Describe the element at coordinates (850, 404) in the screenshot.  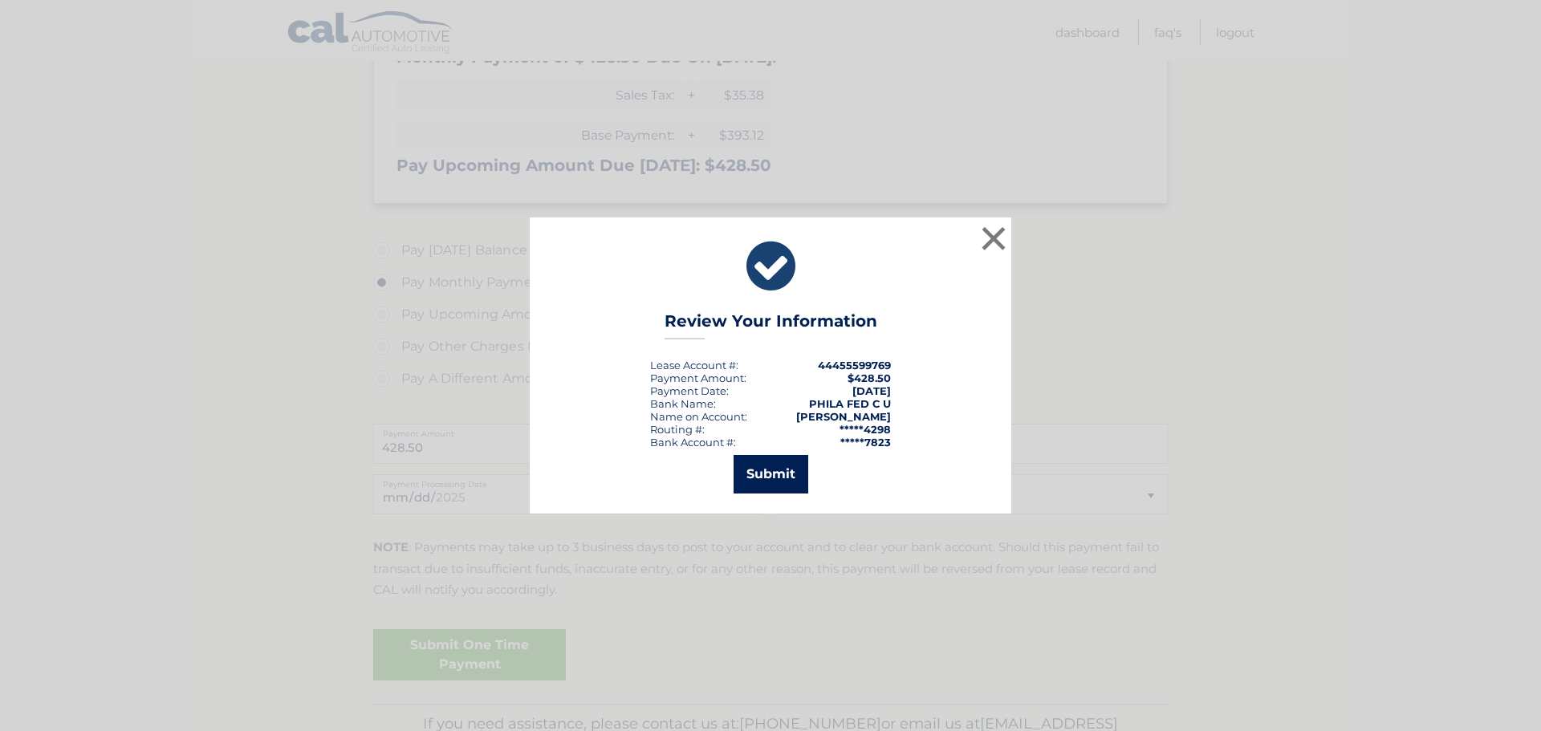
I see `strong: PHILA FED C U` at that location.